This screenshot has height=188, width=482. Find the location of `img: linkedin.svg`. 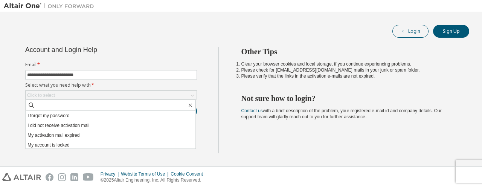

img: linkedin.svg is located at coordinates (74, 177).